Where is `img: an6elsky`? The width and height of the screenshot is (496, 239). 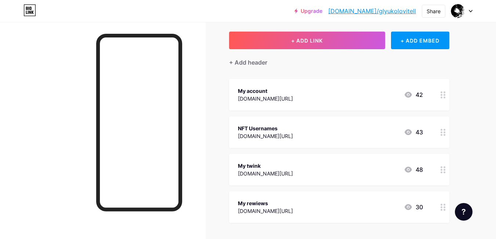 img: an6elsky is located at coordinates (458, 11).